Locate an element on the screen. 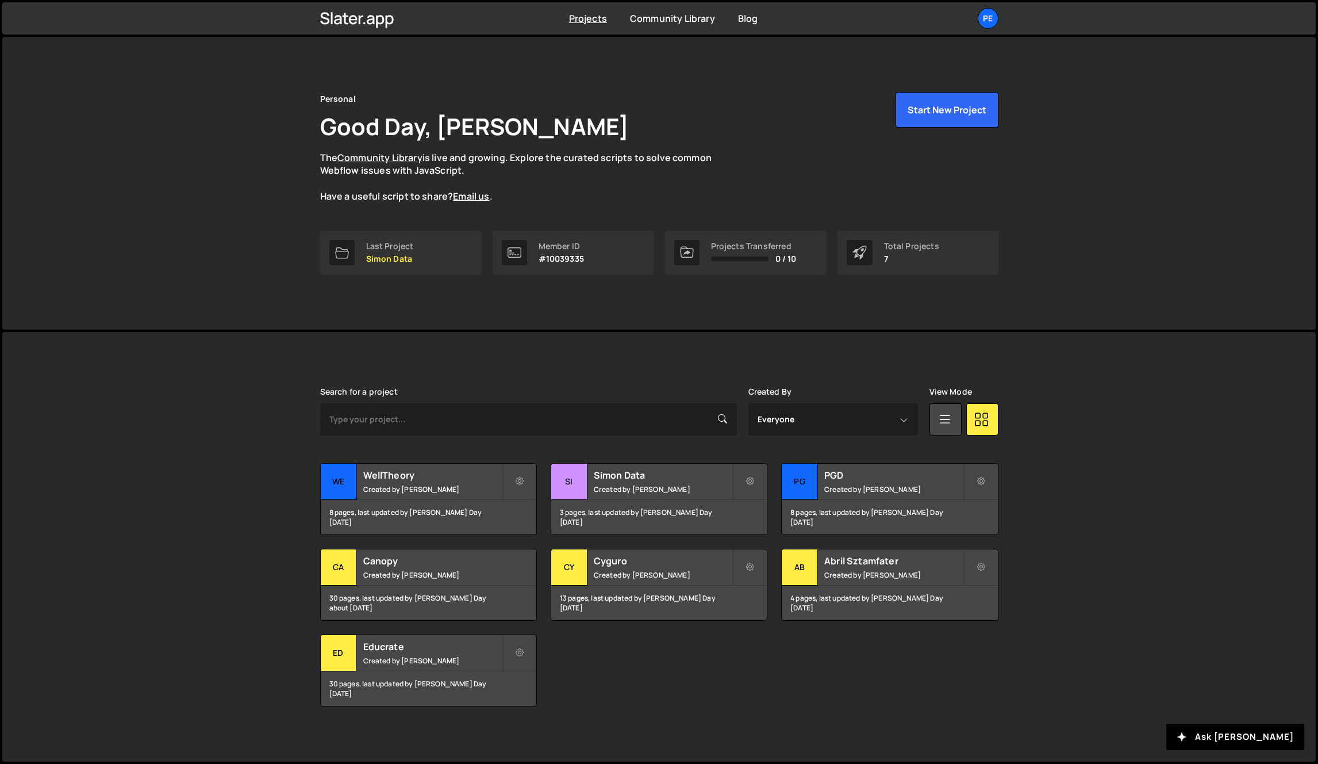 This screenshot has height=764, width=1318. div: Pe is located at coordinates (988, 18).